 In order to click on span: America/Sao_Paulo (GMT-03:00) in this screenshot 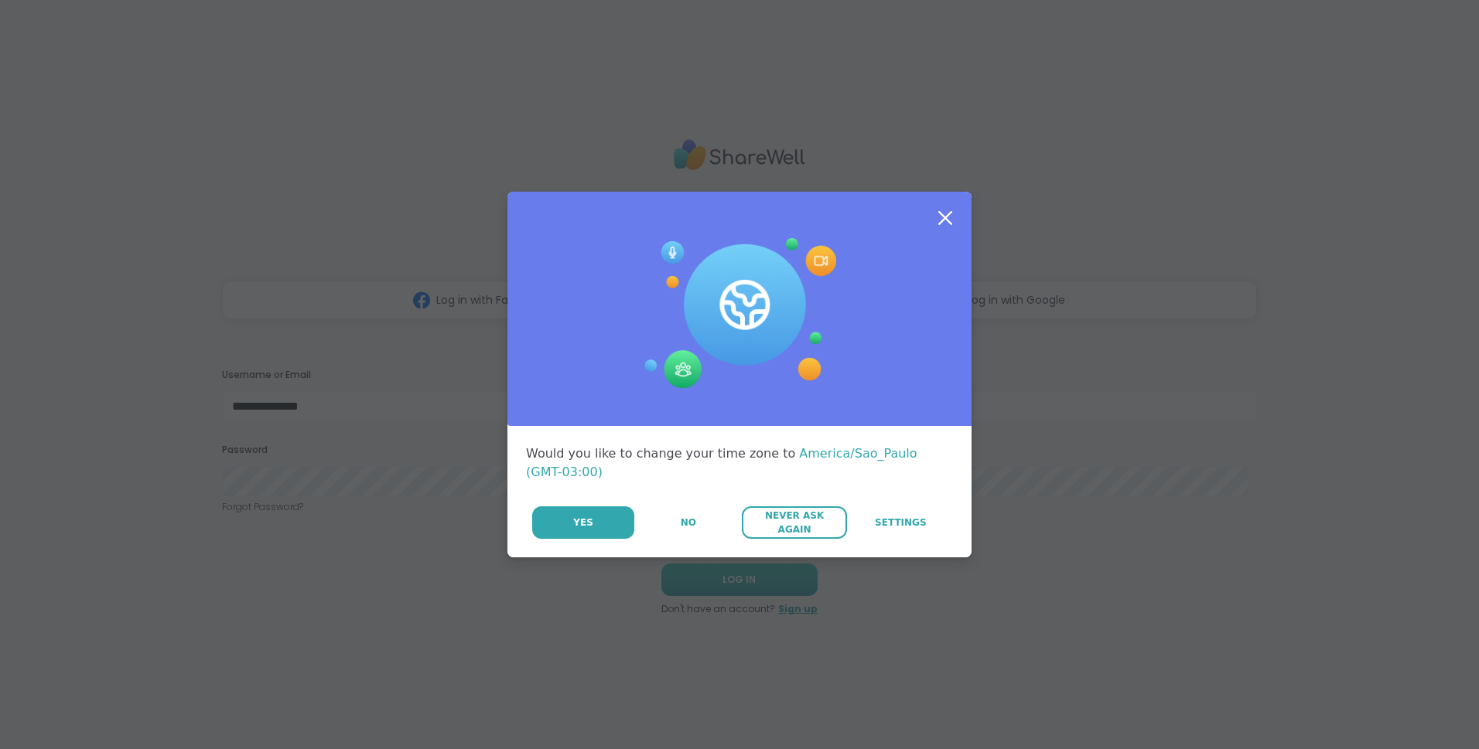, I will do `click(722, 463)`.